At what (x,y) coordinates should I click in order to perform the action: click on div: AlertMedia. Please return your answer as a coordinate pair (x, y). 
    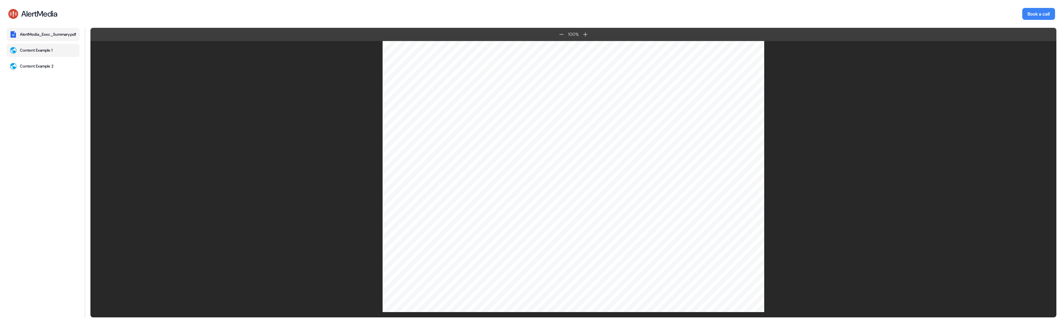
    Looking at the image, I should click on (39, 14).